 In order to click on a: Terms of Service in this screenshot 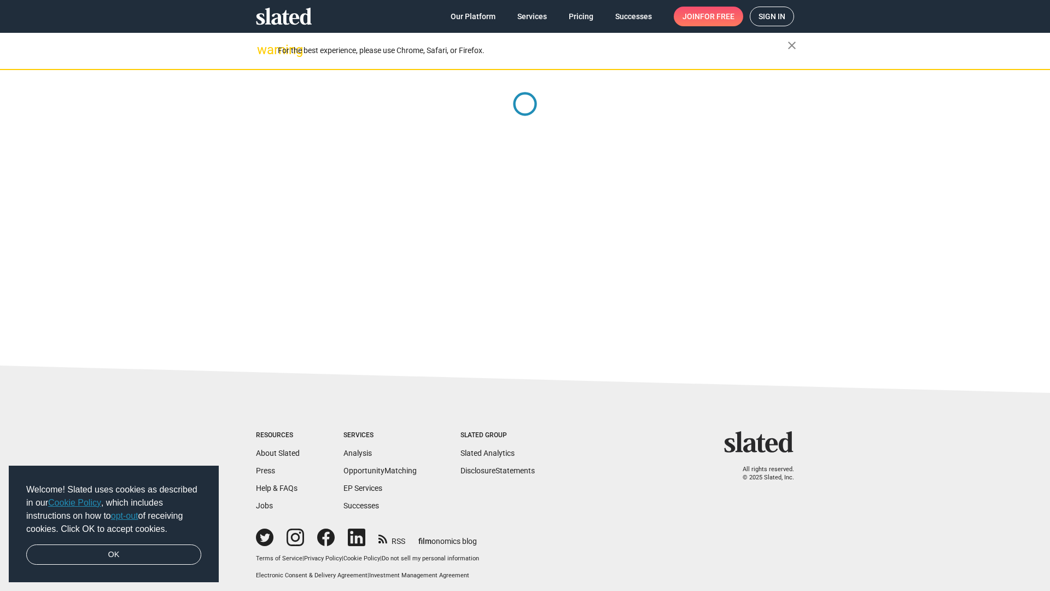, I will do `click(279, 558)`.